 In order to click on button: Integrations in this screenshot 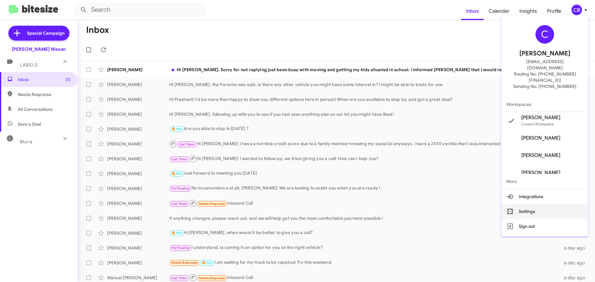, I will do `click(545, 197)`.